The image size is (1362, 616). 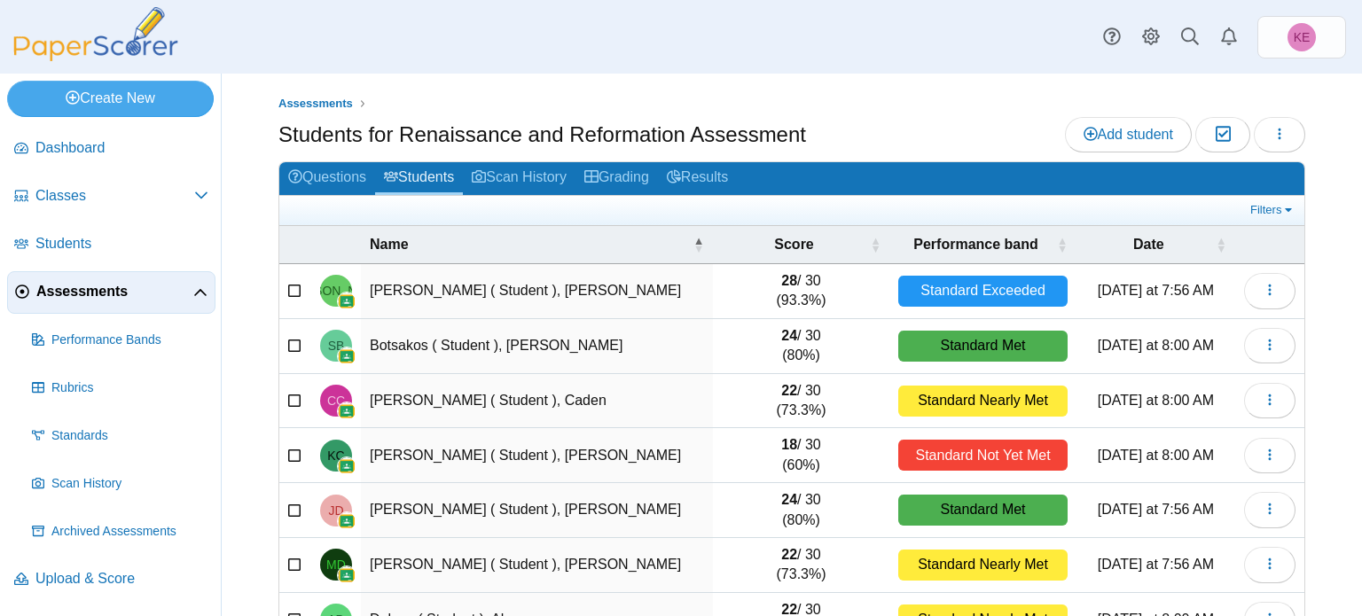 I want to click on div: Standard Exceeded, so click(x=983, y=291).